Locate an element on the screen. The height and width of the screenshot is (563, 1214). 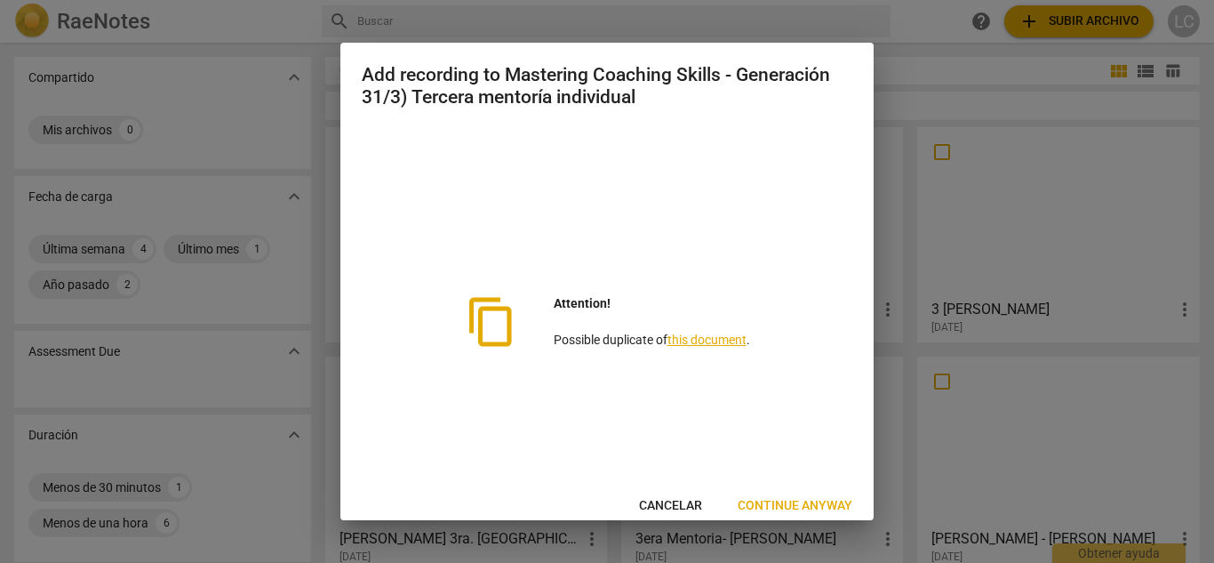
b: Attention! is located at coordinates (582, 303).